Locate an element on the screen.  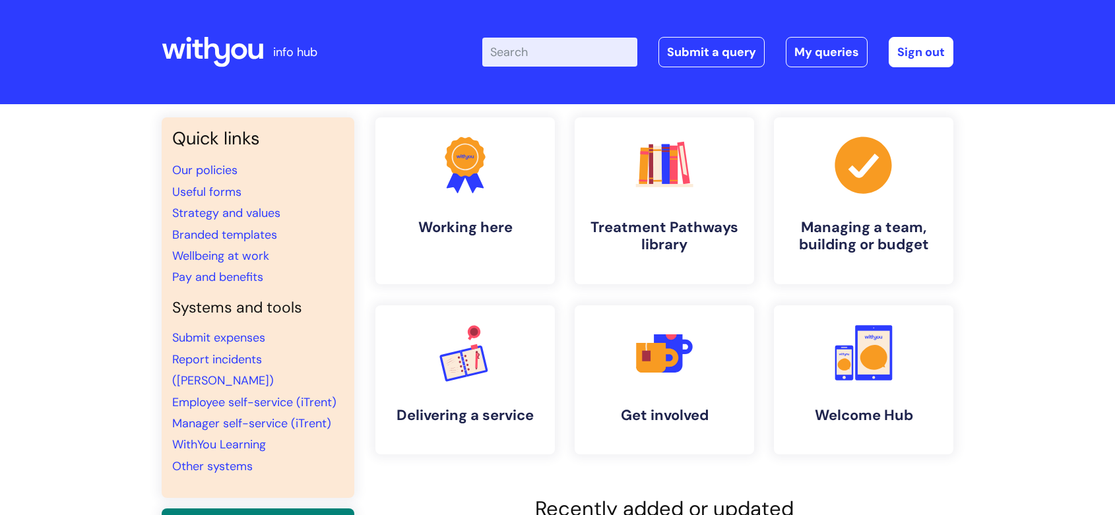
a: Other systems is located at coordinates (212, 467).